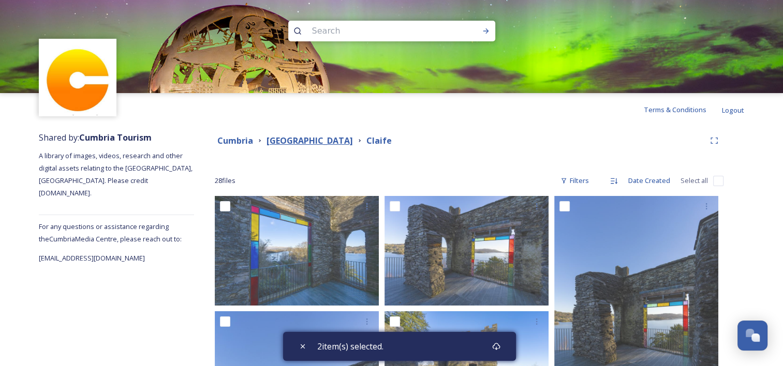 The height and width of the screenshot is (366, 783). Describe the element at coordinates (95, 138) in the screenshot. I see `span: Shared by:` at that location.